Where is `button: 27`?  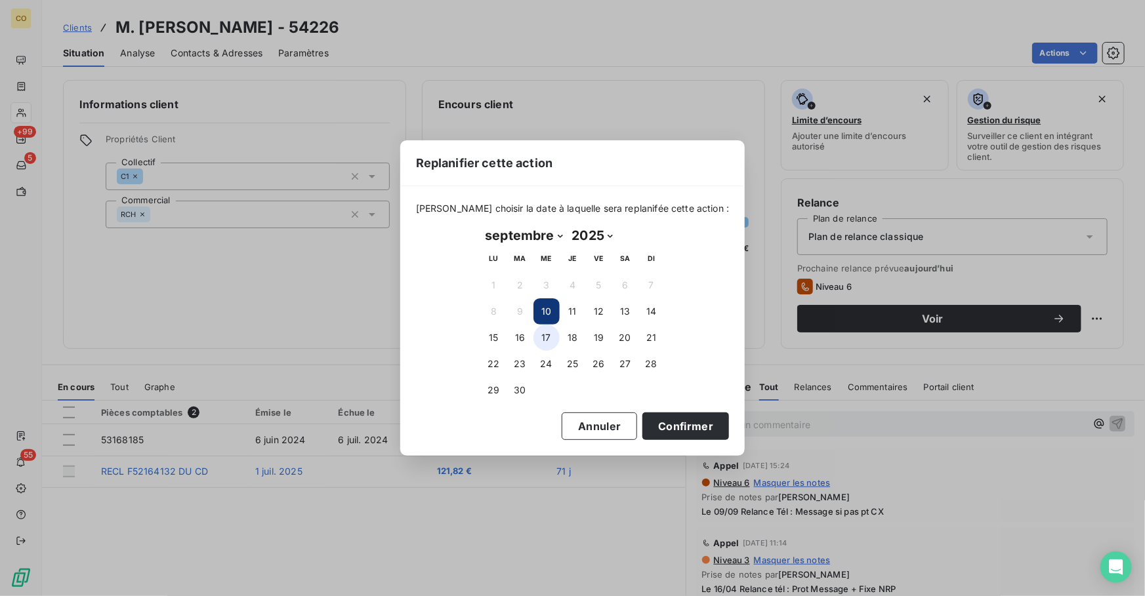 button: 27 is located at coordinates (625, 364).